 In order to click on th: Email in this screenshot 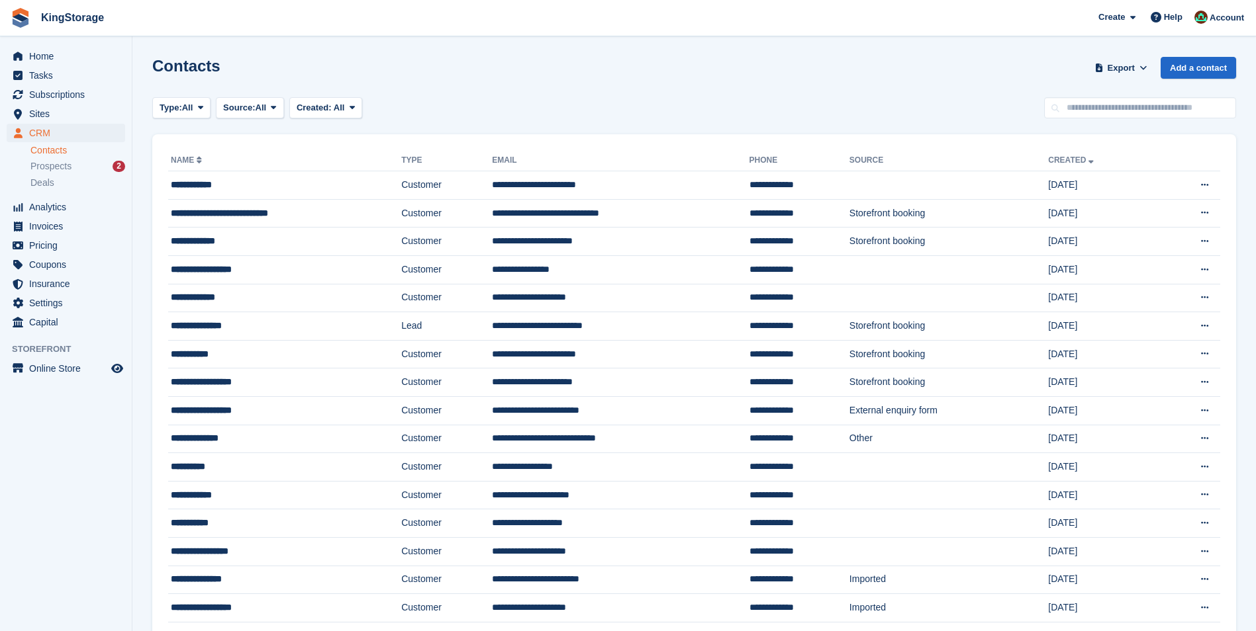, I will do `click(620, 161)`.